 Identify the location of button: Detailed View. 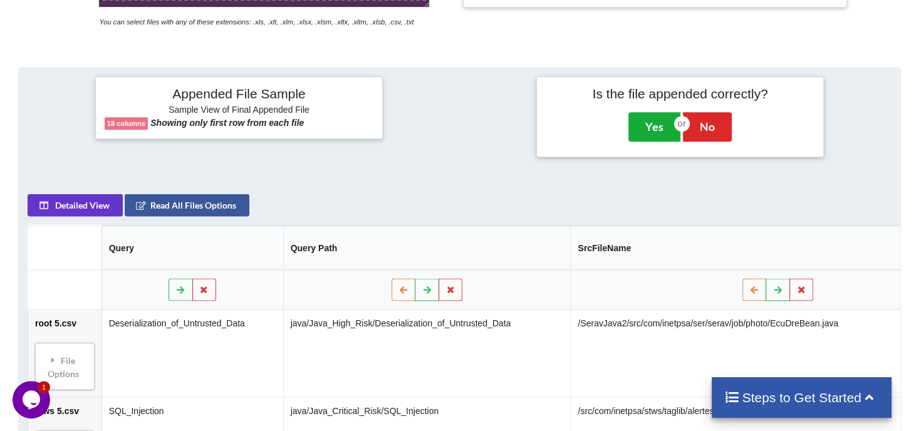
(75, 205).